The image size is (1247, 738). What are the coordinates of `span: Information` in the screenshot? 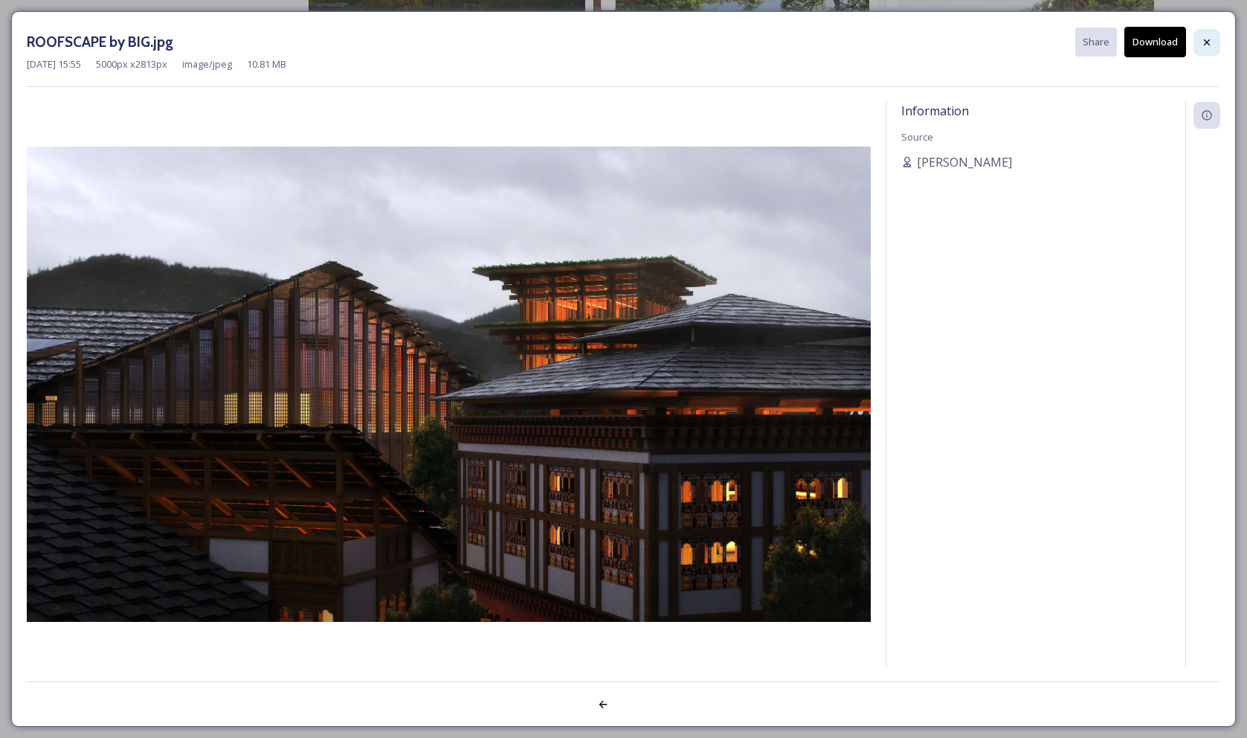 It's located at (935, 111).